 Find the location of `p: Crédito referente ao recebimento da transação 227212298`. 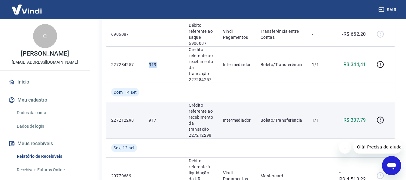

p: Crédito referente ao recebimento da transação 227212298 is located at coordinates (201, 120).